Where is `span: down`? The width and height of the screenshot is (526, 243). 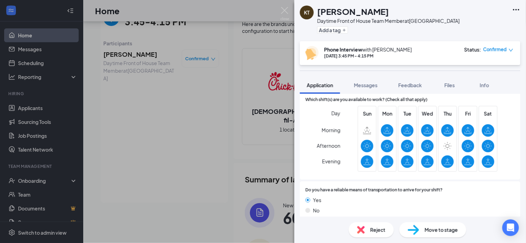 span: down is located at coordinates (511, 50).